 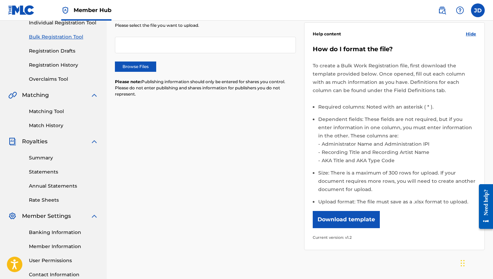 I want to click on a: Summary, so click(x=64, y=158).